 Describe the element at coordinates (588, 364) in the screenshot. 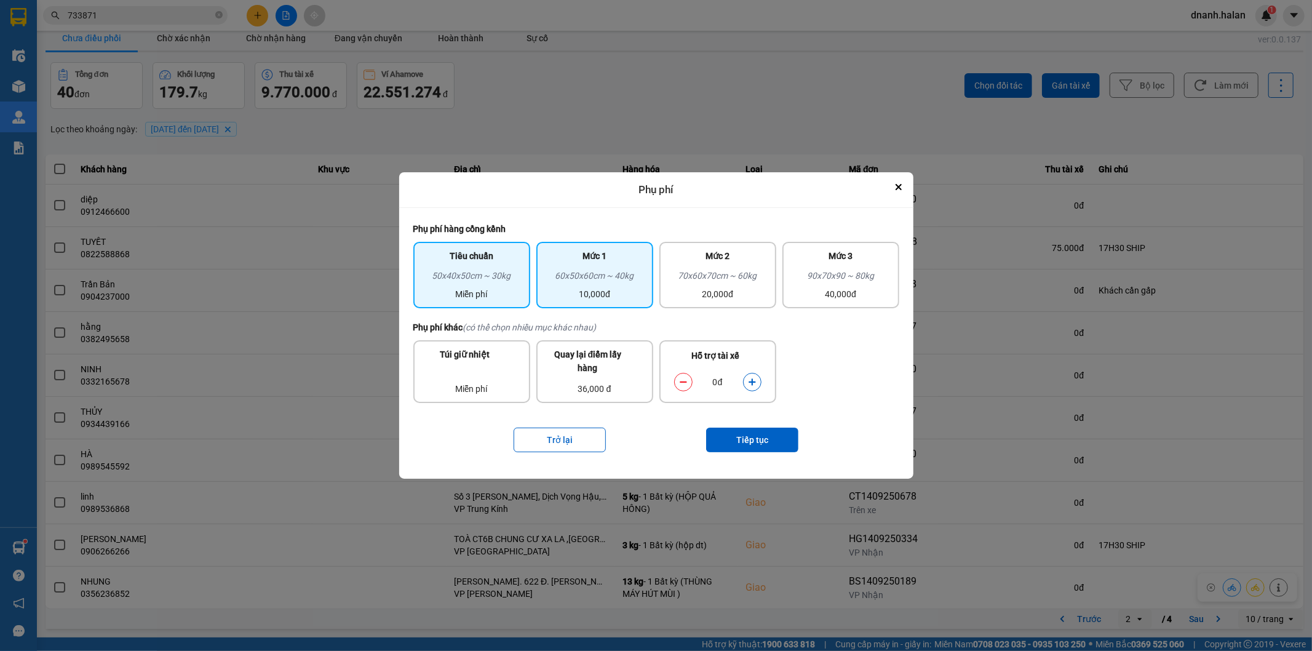

I see `div: Quay lại điểm lấy hàng` at that location.